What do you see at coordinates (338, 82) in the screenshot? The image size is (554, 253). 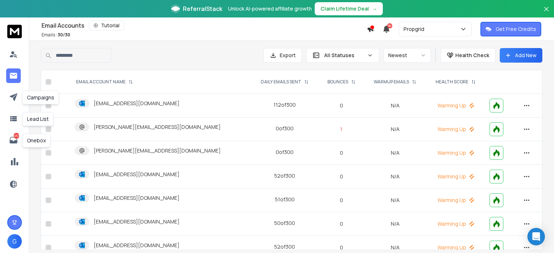 I see `p: BOUNCES` at bounding box center [338, 82].